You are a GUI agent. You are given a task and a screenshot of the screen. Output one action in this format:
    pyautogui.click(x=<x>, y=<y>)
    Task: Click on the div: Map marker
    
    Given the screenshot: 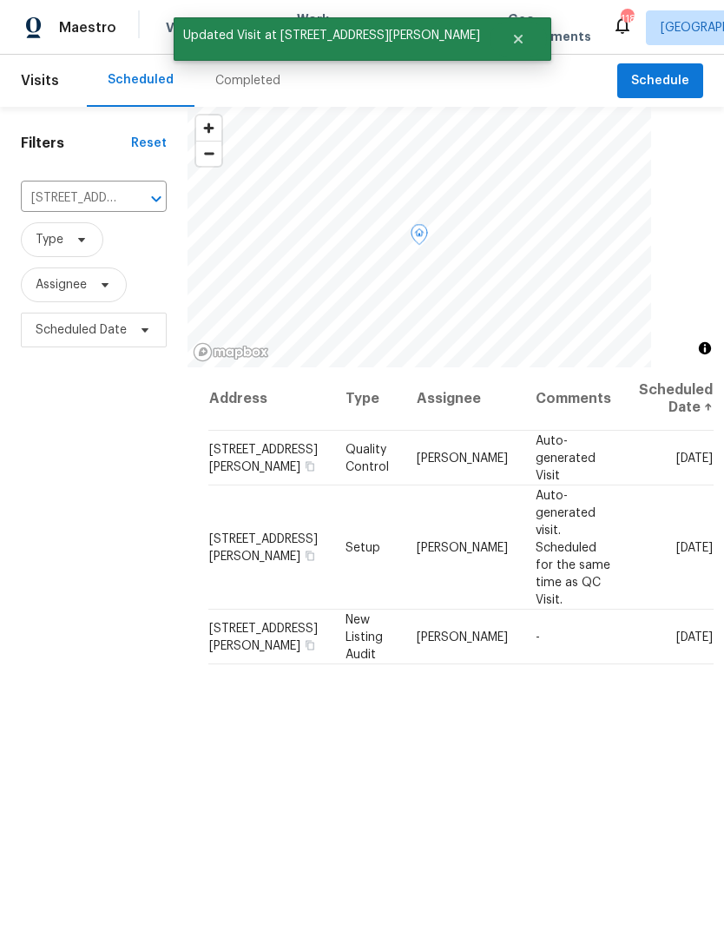 What is the action you would take?
    pyautogui.click(x=419, y=237)
    